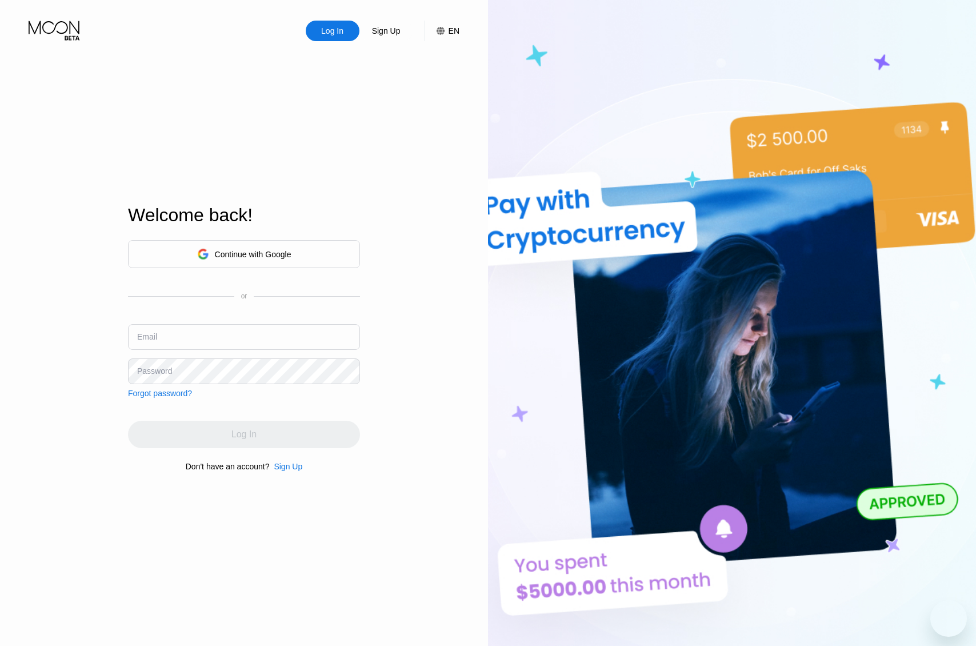 Image resolution: width=976 pixels, height=646 pixels. What do you see at coordinates (154, 371) in the screenshot?
I see `div: Password` at bounding box center [154, 371].